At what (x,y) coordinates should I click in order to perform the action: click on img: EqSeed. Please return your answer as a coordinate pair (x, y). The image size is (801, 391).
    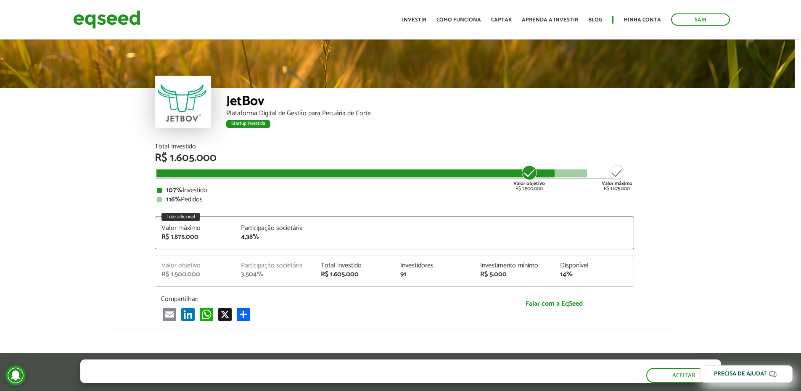
    Looking at the image, I should click on (107, 19).